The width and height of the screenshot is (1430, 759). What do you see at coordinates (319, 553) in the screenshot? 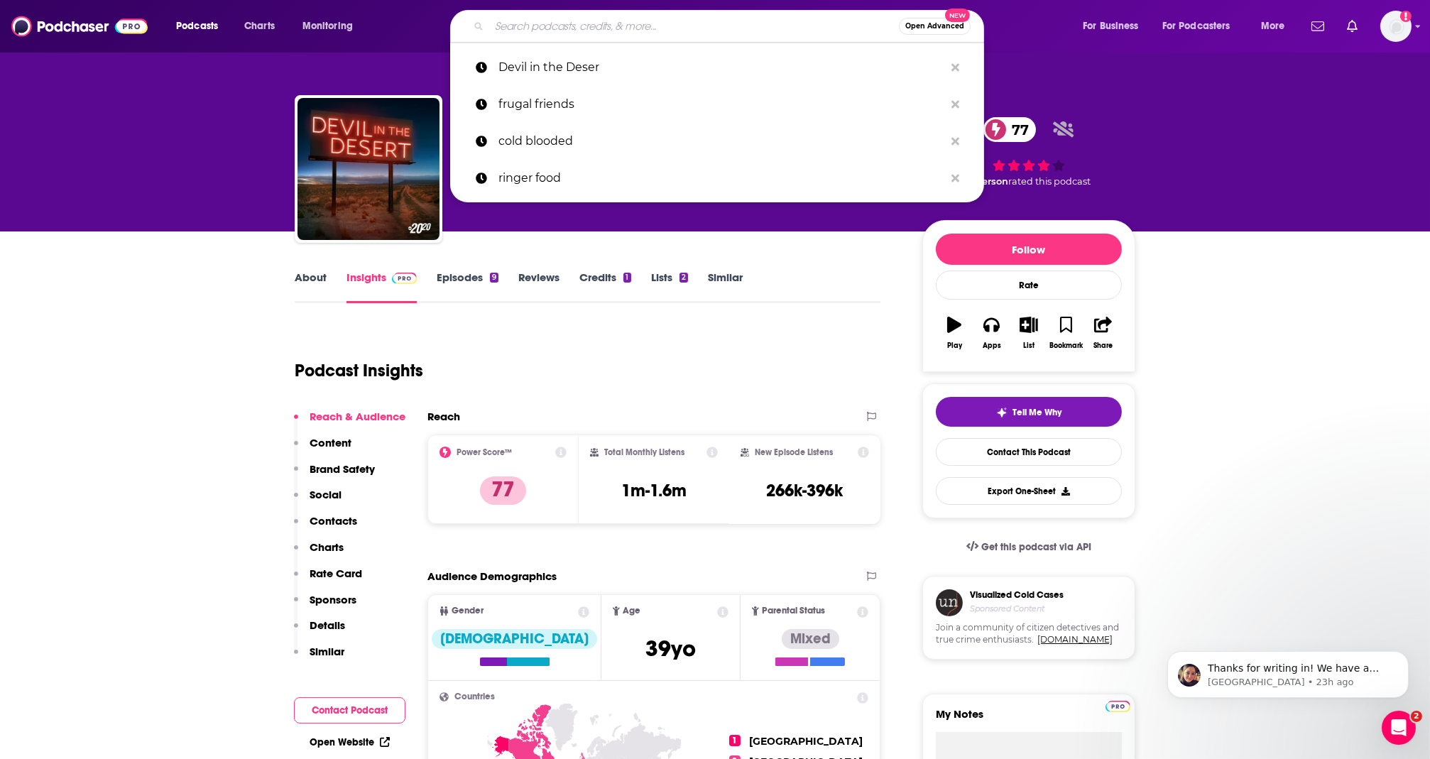
I see `button: Charts` at bounding box center [319, 553].